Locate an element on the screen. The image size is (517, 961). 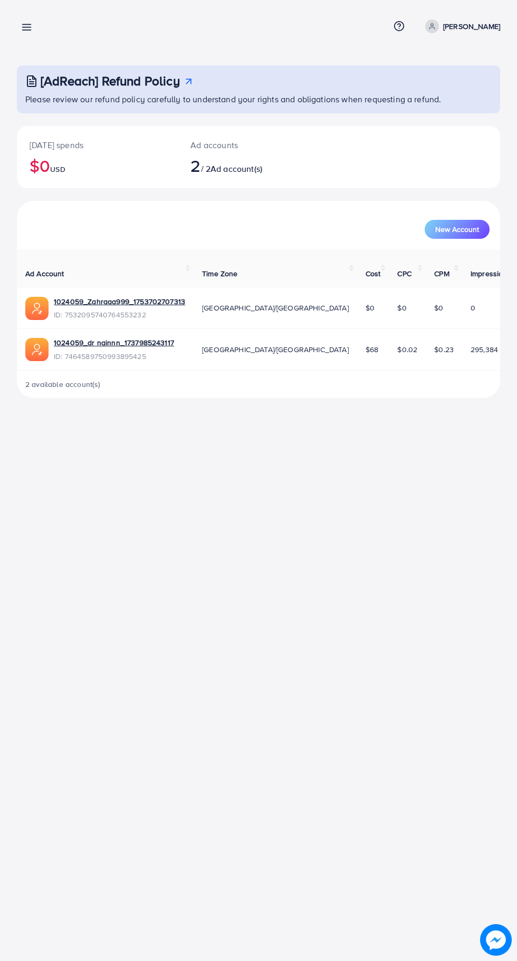
button: New Account is located at coordinates (457, 229).